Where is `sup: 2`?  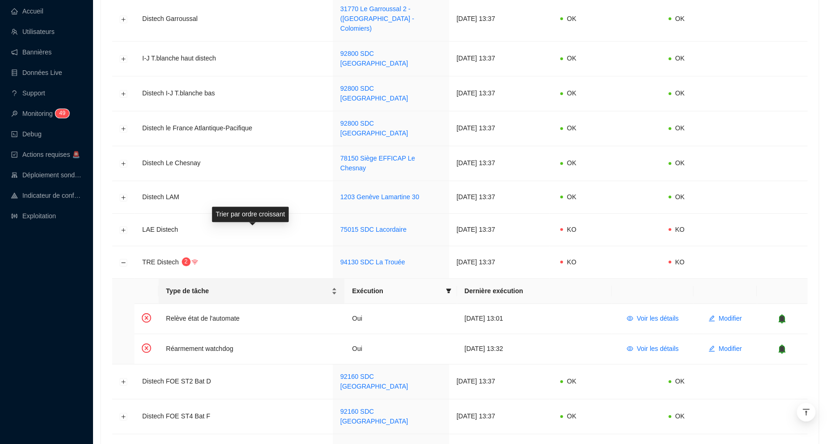
sup: 2 is located at coordinates (186, 261).